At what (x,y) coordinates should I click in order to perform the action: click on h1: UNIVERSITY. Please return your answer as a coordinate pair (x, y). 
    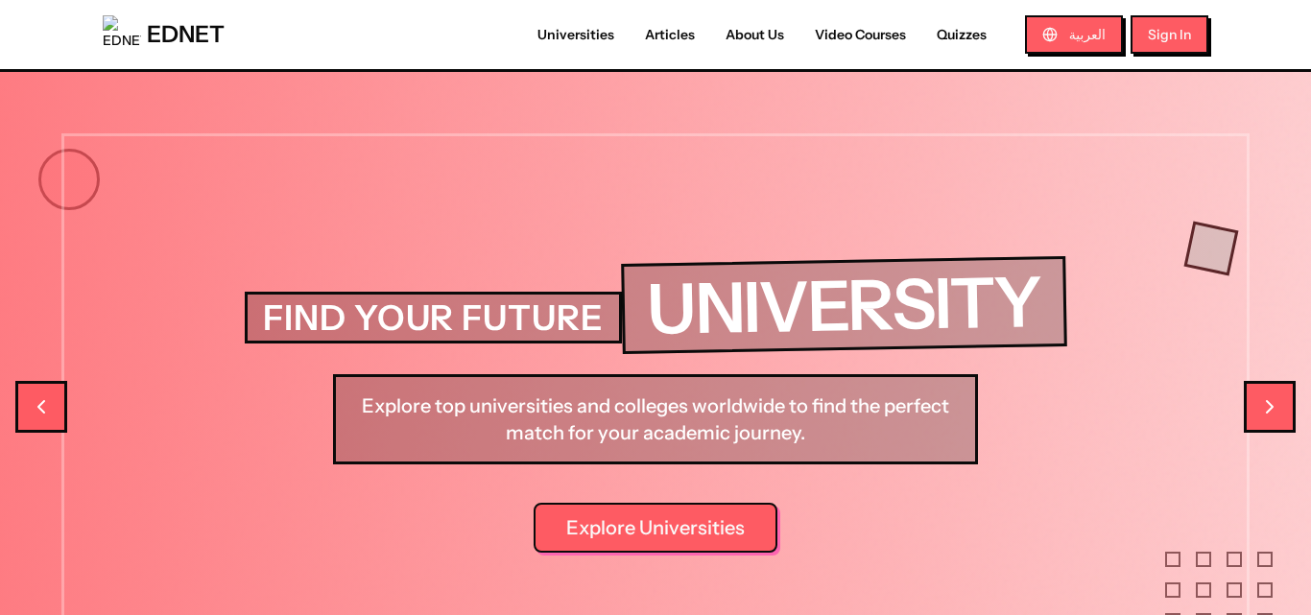
    Looking at the image, I should click on (844, 305).